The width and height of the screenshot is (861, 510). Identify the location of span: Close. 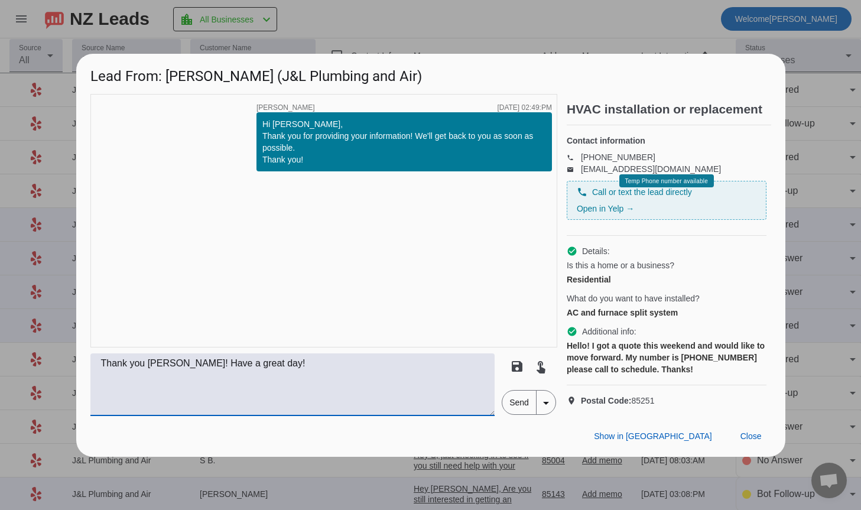
(751, 436).